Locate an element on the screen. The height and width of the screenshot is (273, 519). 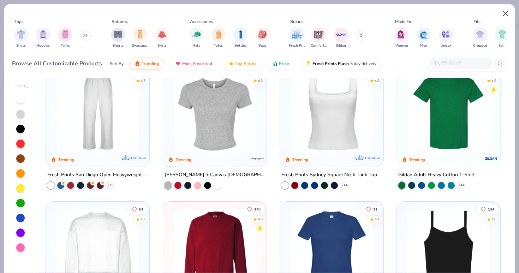
img: Bottles Image is located at coordinates (240, 34).